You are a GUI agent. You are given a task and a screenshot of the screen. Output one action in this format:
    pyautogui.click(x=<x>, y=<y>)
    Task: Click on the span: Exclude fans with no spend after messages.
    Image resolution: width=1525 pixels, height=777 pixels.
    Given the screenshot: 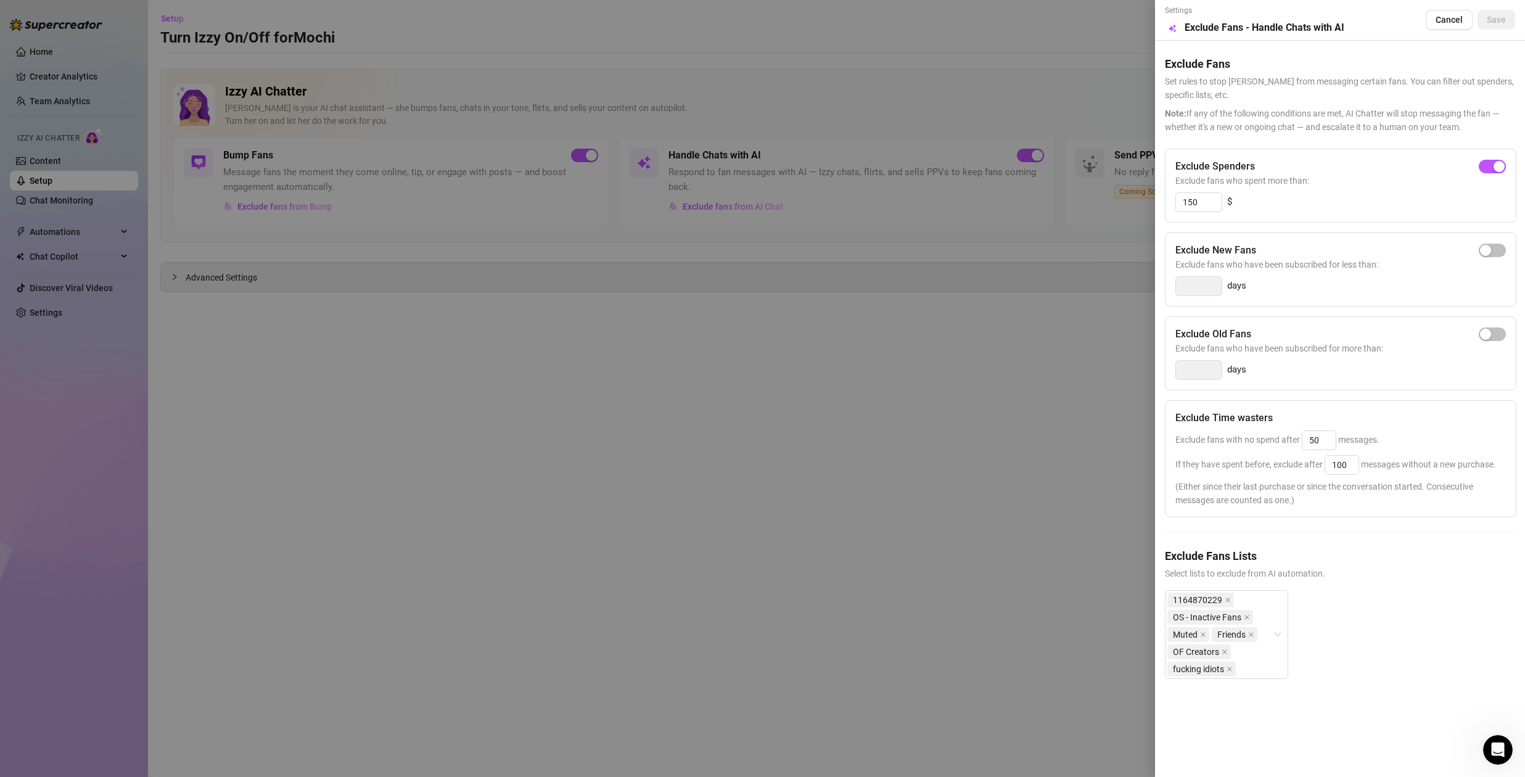 What is the action you would take?
    pyautogui.click(x=1277, y=440)
    